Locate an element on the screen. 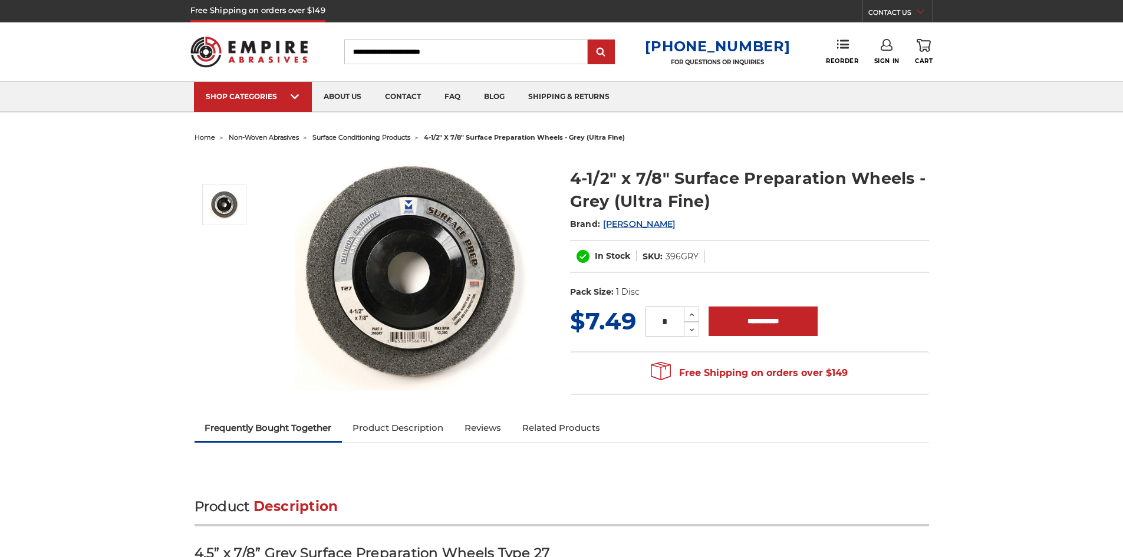  a: Product Description is located at coordinates (398, 428).